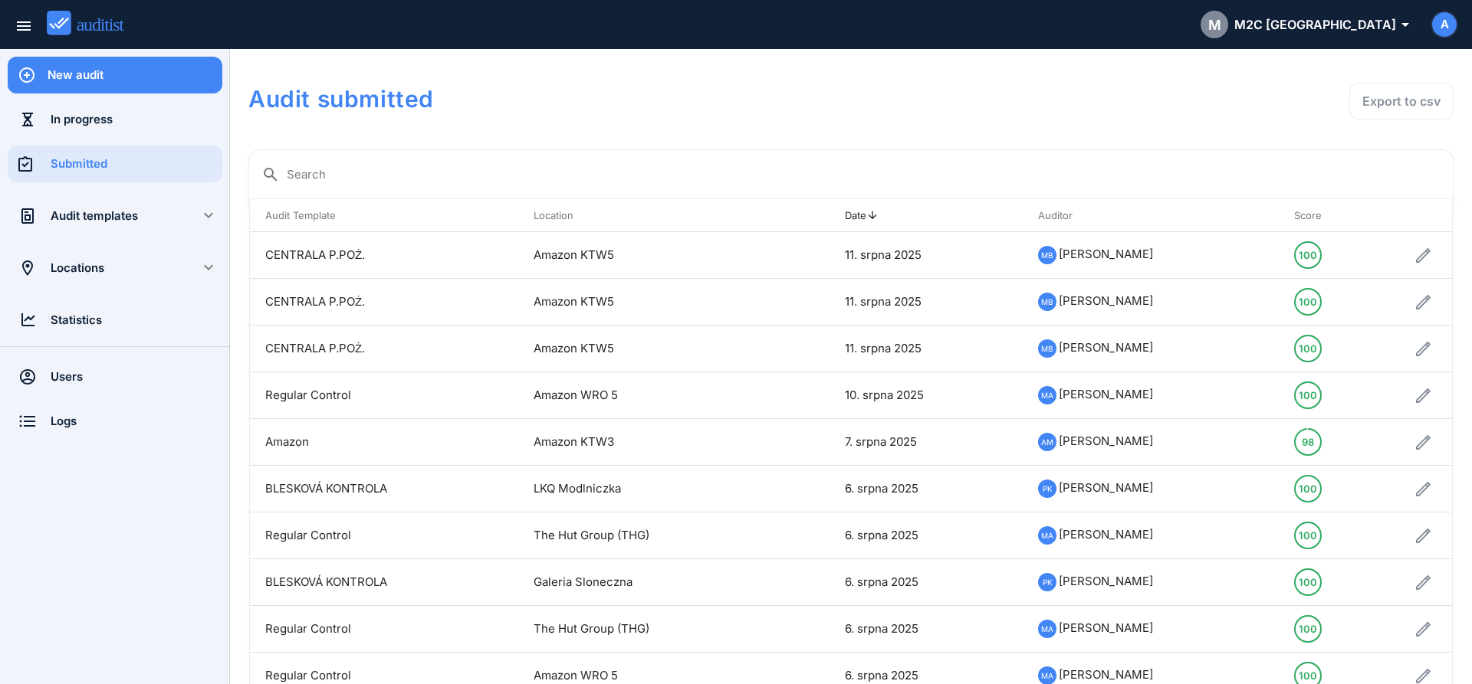  What do you see at coordinates (1047, 442) in the screenshot?
I see `span: AM` at bounding box center [1047, 442].